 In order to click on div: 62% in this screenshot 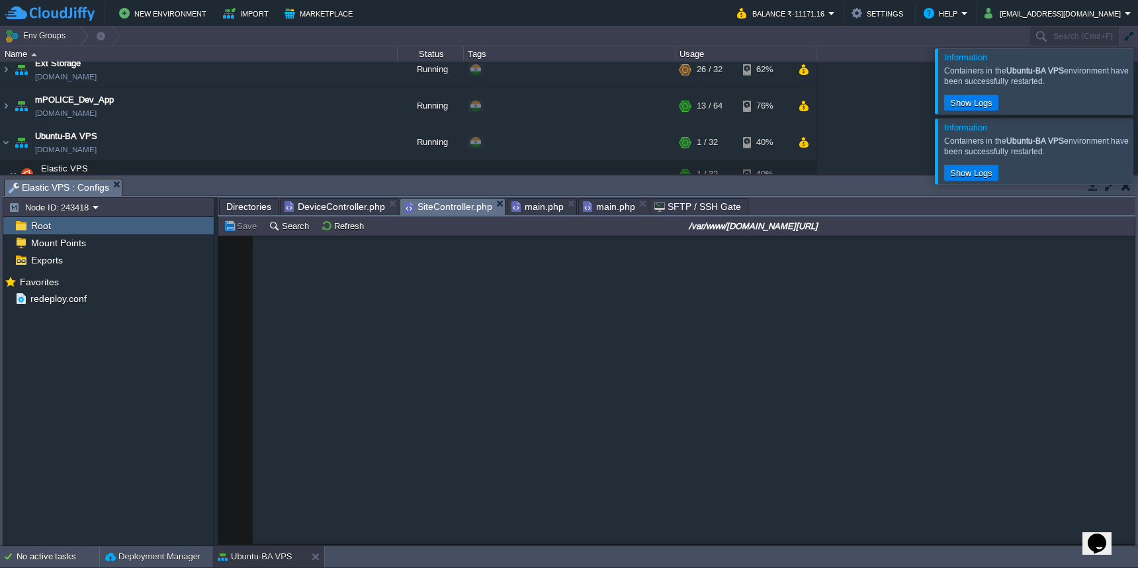, I will do `click(764, 69)`.